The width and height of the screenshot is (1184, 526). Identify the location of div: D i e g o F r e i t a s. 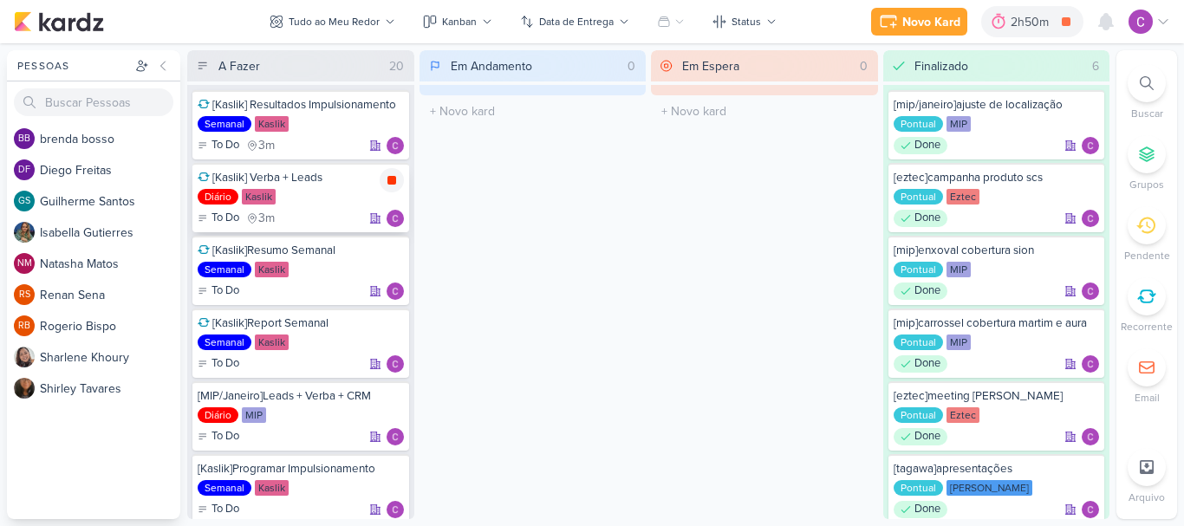
(110, 170).